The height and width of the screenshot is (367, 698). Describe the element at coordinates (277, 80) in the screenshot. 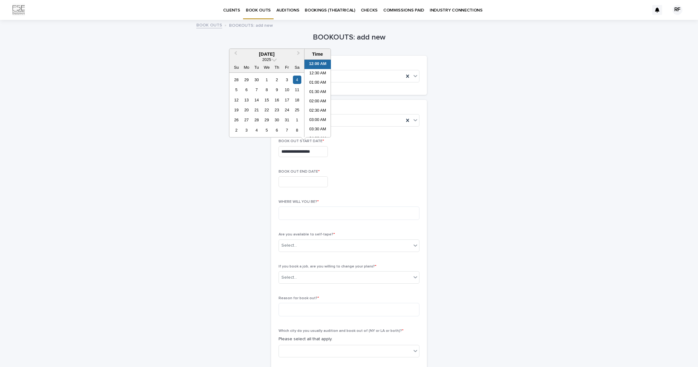

I see `div: Choose Thursday, October 2nd, 2025` at that location.